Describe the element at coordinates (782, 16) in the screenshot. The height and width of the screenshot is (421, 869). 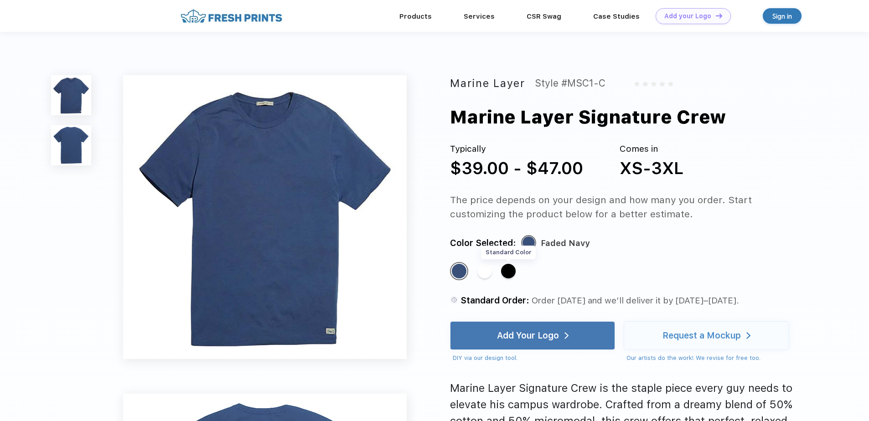
I see `a: Sign in` at that location.